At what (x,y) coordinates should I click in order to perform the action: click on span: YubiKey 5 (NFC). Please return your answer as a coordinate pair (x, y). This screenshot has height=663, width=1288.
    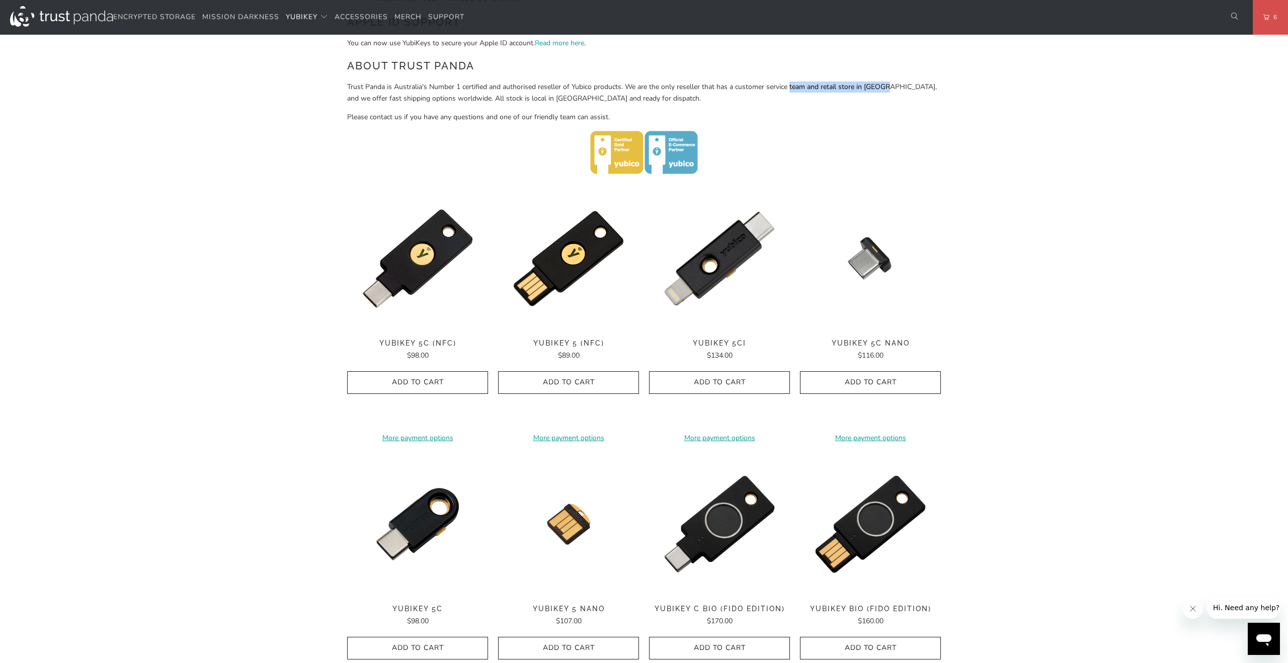
    Looking at the image, I should click on (568, 343).